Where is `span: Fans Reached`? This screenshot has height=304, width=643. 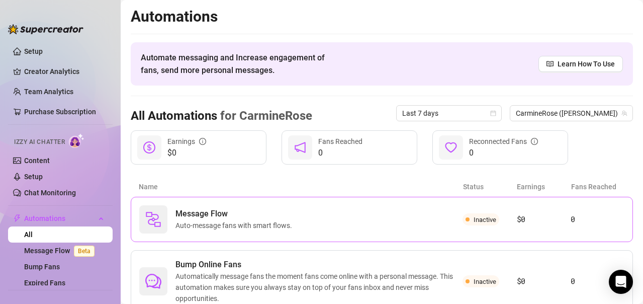
span: Fans Reached is located at coordinates (340, 141).